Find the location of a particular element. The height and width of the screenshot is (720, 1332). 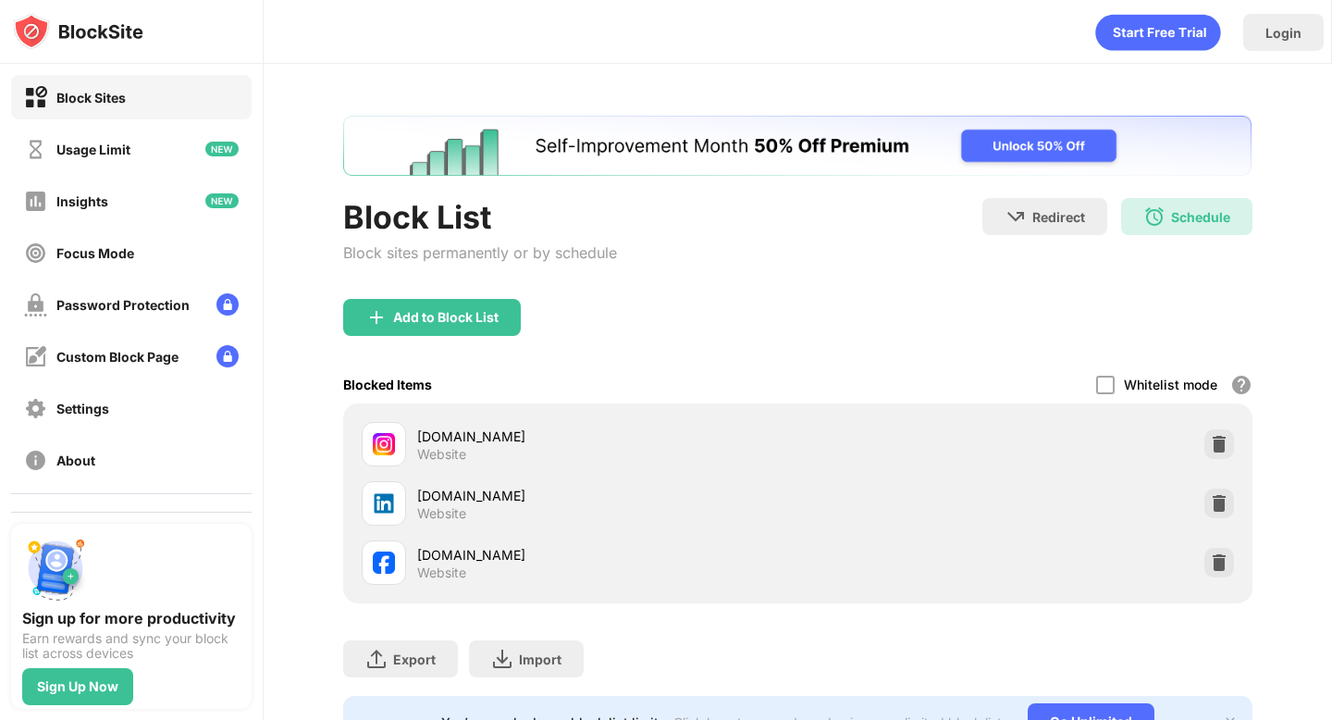

img: focus-off.svg is located at coordinates (35, 253).